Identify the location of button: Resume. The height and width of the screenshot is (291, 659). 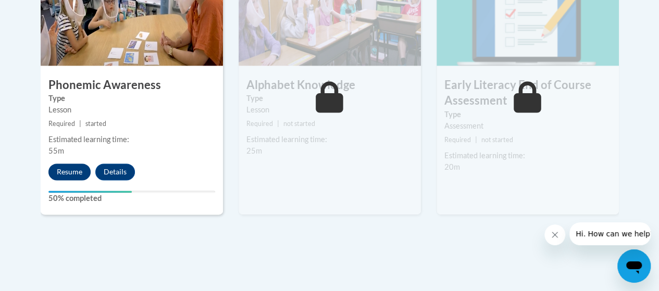
(69, 172).